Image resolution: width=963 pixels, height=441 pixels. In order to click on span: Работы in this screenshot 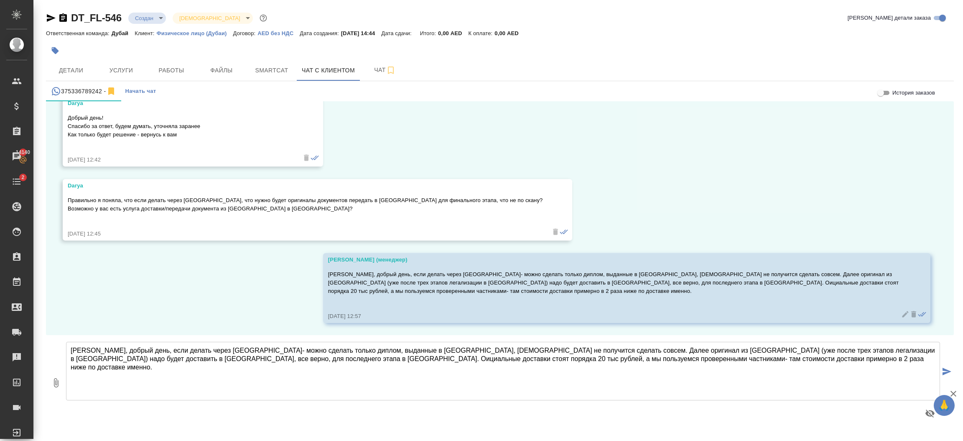, I will do `click(171, 70)`.